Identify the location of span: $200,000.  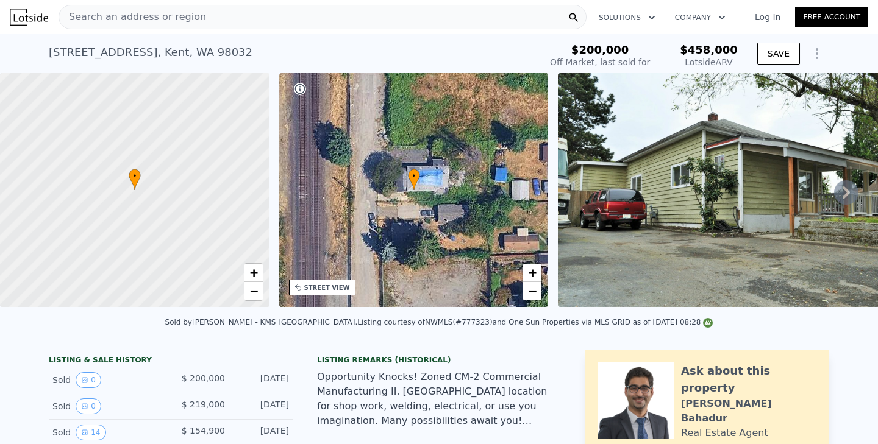
(600, 49).